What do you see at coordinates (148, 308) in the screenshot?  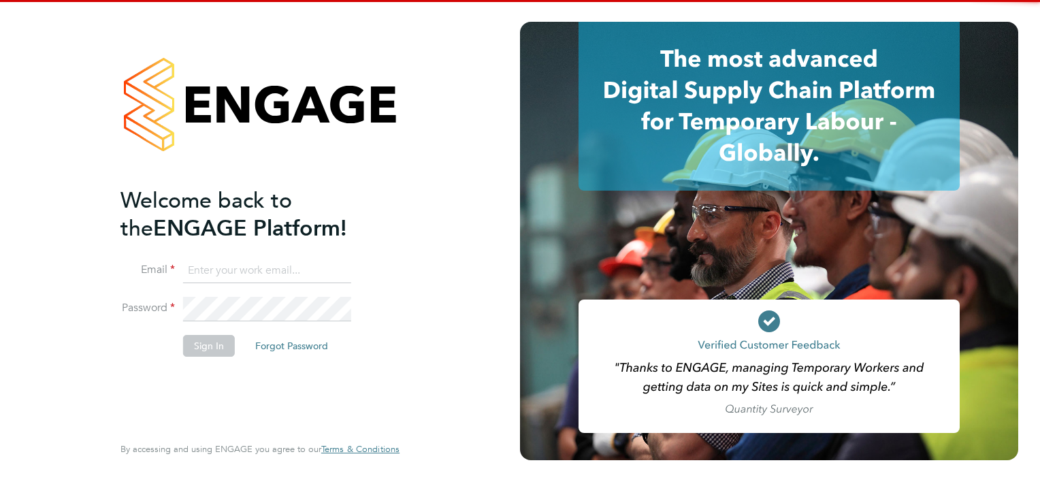 I see `label: Password` at bounding box center [148, 308].